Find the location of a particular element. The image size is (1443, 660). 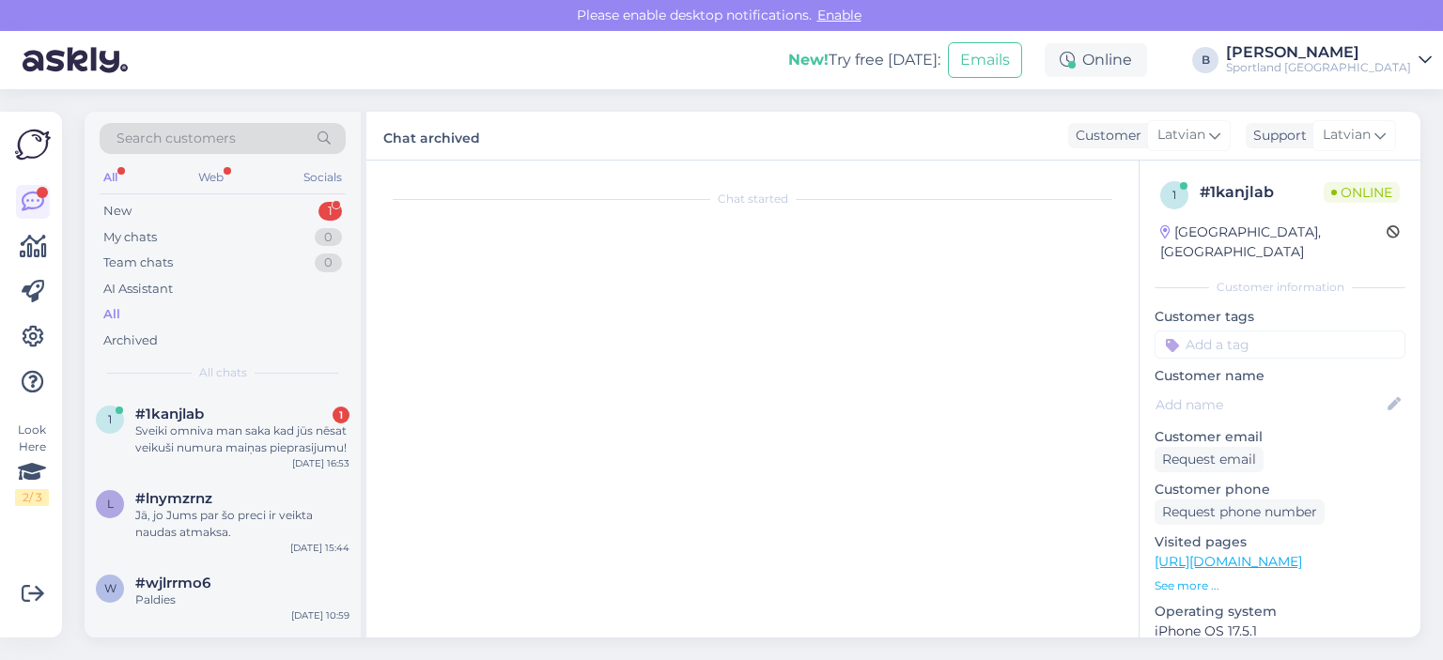

span: #lnymzrnz is located at coordinates (174, 499).